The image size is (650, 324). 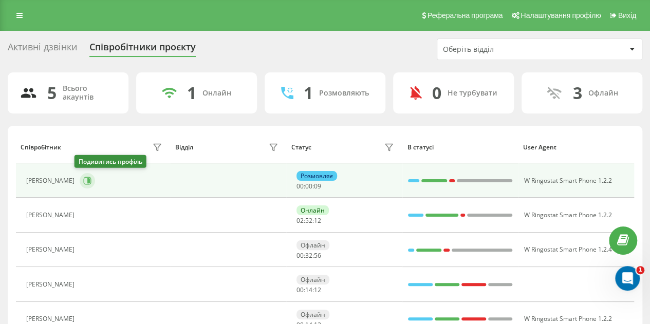 I want to click on div: 3, so click(x=578, y=93).